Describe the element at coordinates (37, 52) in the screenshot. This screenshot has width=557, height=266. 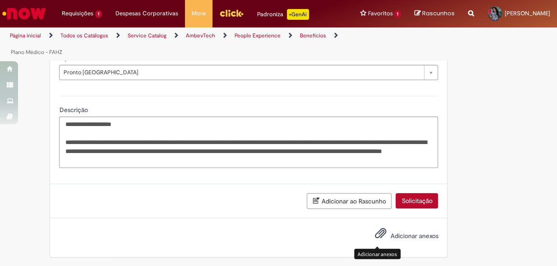
I see `a: Plano Médico - FAHZ` at that location.